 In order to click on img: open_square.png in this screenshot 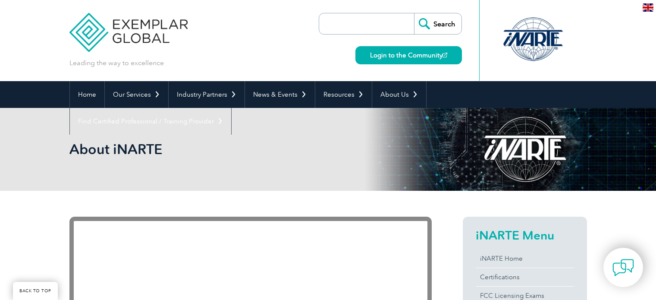, I will do `click(445, 55)`.